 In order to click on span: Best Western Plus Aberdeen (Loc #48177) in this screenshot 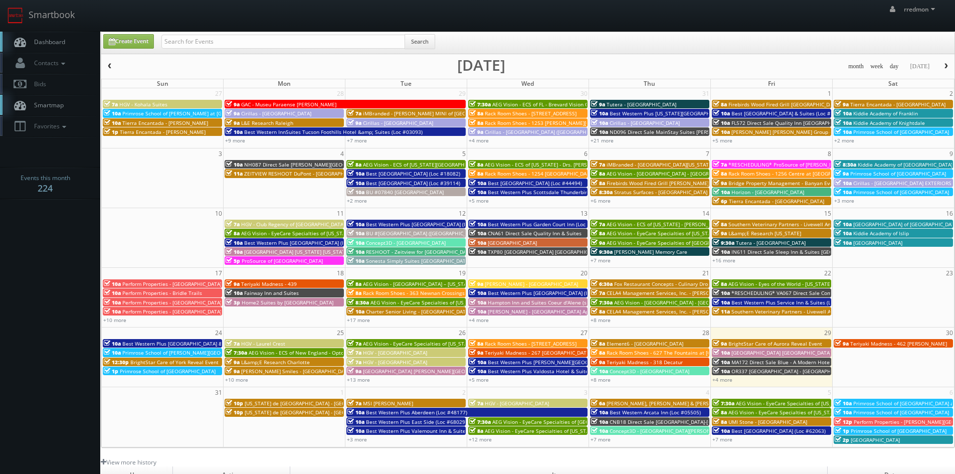, I will do `click(416, 412)`.